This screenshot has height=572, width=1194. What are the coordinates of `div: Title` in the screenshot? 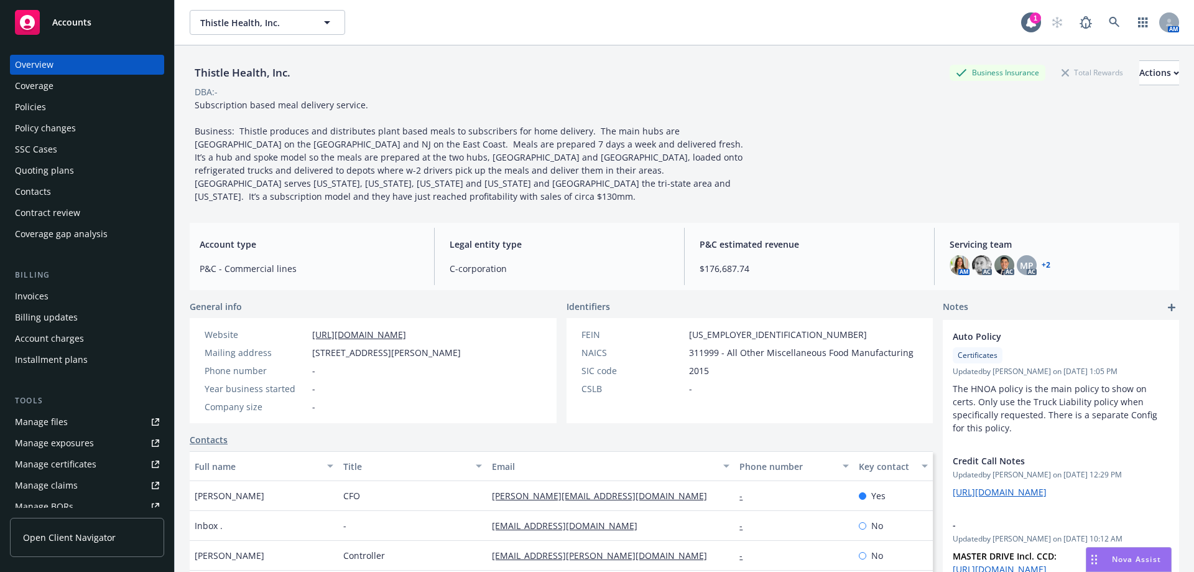 It's located at (405, 466).